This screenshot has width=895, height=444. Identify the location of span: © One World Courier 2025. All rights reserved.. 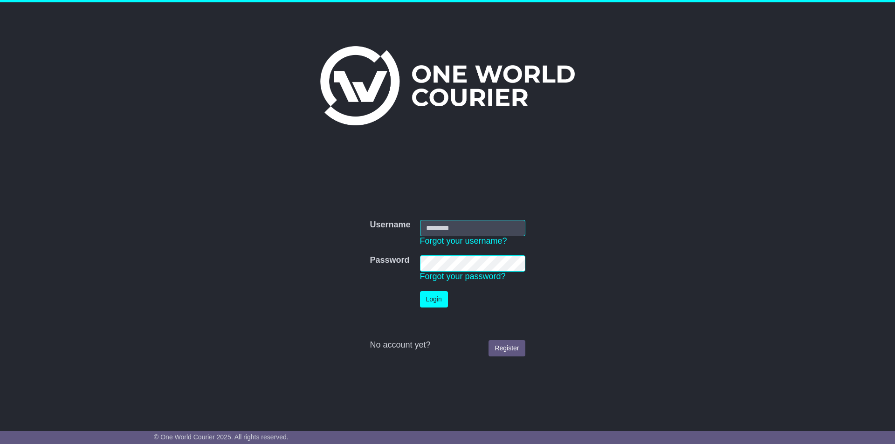
(221, 437).